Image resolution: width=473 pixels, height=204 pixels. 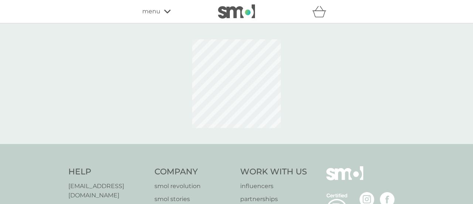 What do you see at coordinates (274, 186) in the screenshot?
I see `a: influencers` at bounding box center [274, 186].